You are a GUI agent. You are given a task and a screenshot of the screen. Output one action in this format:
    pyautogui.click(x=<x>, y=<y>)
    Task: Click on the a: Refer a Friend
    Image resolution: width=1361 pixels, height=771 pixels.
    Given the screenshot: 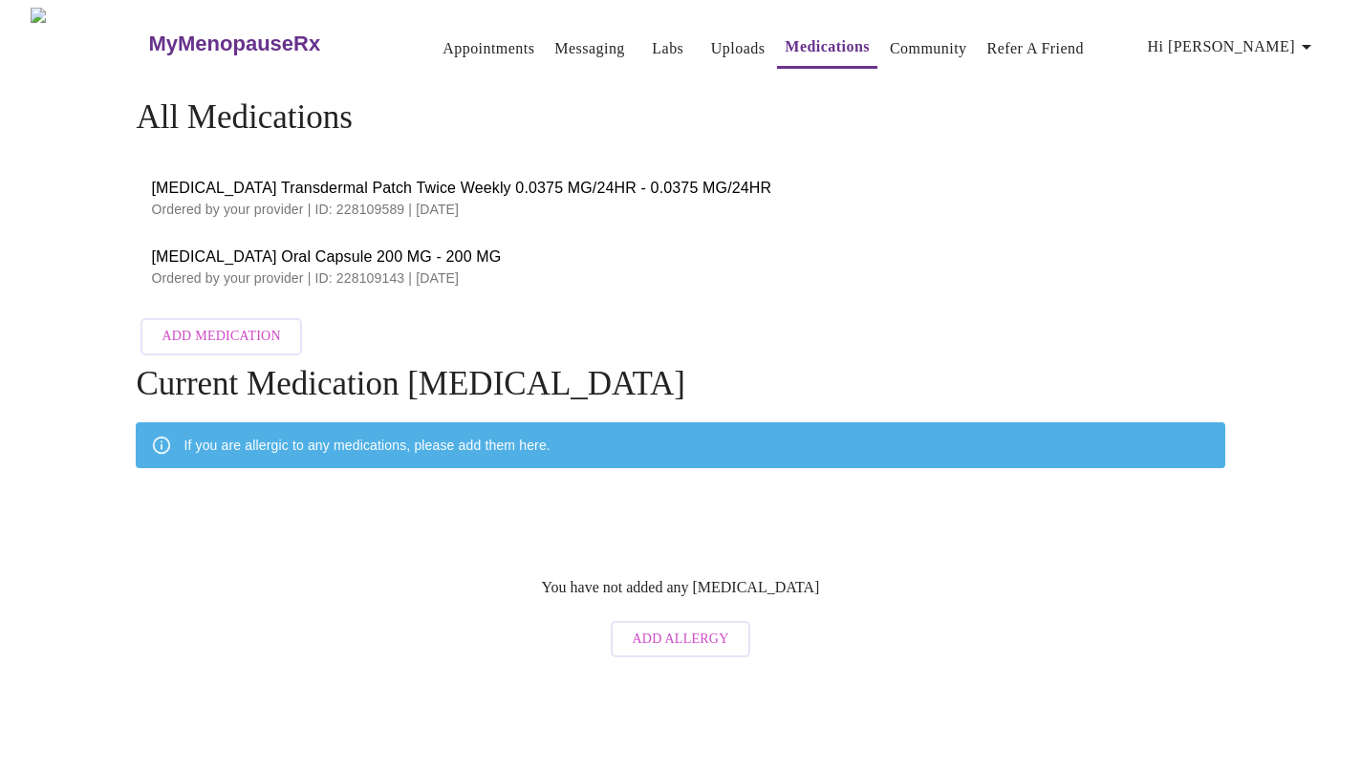 What is the action you would take?
    pyautogui.click(x=1036, y=49)
    